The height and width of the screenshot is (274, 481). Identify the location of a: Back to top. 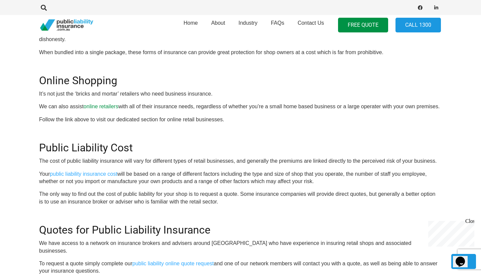
(463, 261).